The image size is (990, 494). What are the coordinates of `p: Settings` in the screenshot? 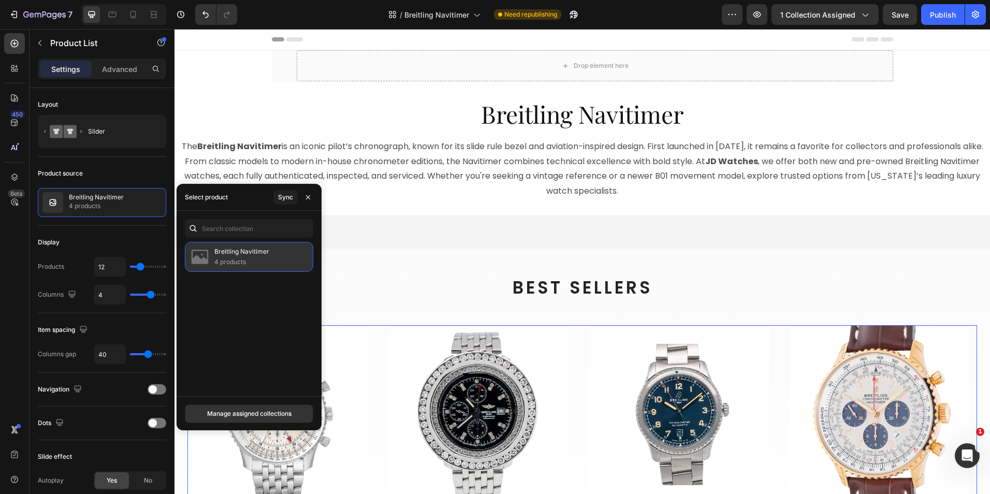 It's located at (66, 69).